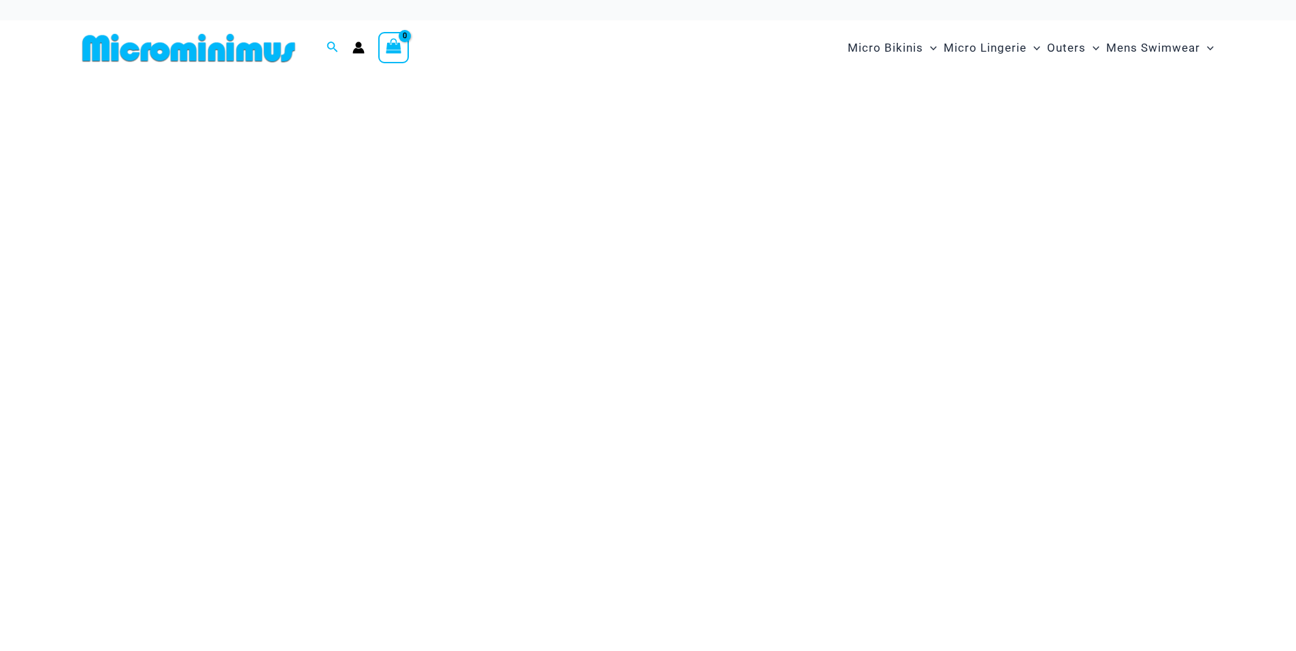 Image resolution: width=1296 pixels, height=651 pixels. Describe the element at coordinates (1073, 48) in the screenshot. I see `a: OutersMenu ToggleMenu Toggle` at that location.